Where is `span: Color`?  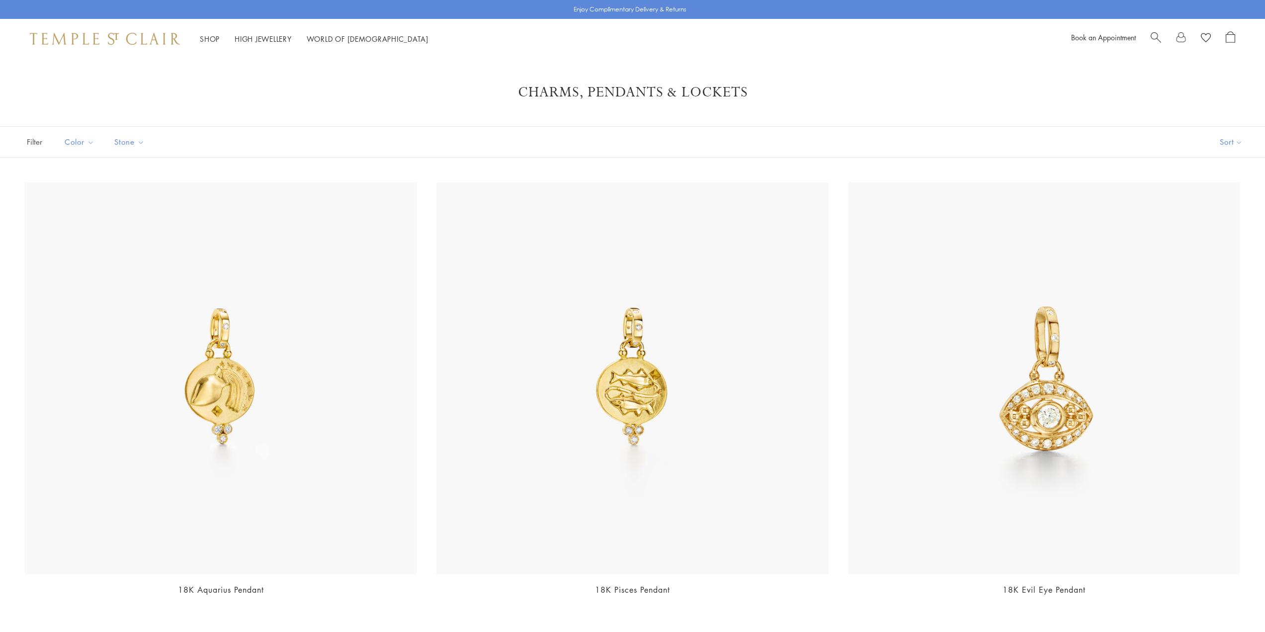 span: Color is located at coordinates (81, 142).